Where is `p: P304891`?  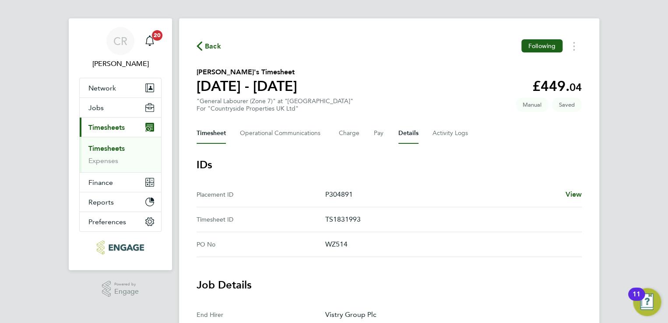 p: P304891 is located at coordinates (441, 195).